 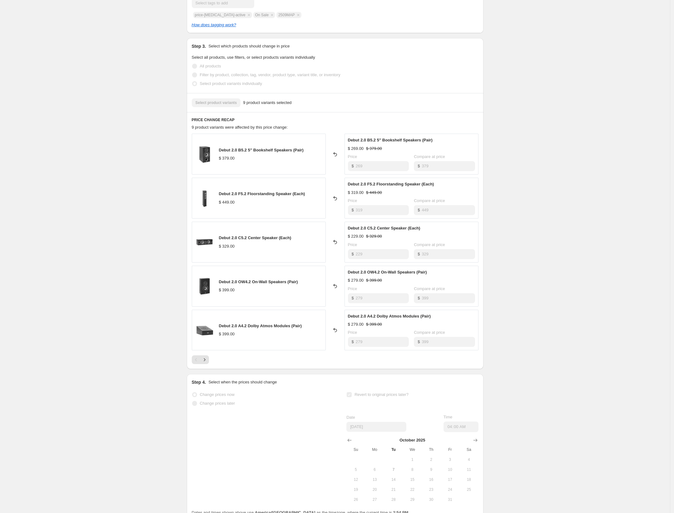 I want to click on span: 23, so click(x=431, y=490).